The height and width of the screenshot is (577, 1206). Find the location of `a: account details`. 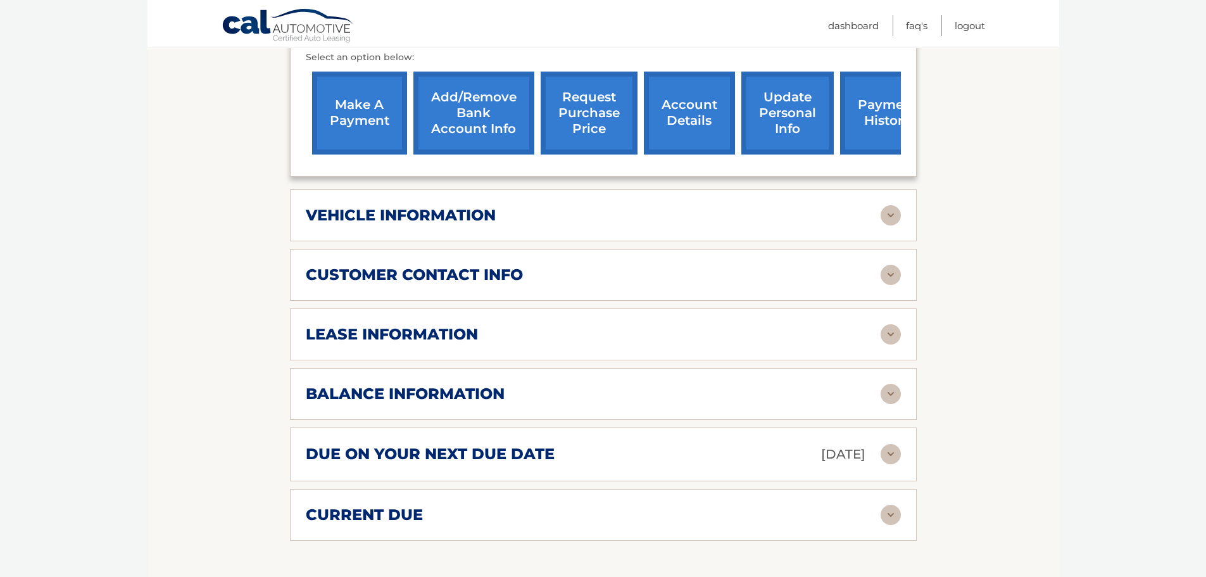

a: account details is located at coordinates (690, 113).